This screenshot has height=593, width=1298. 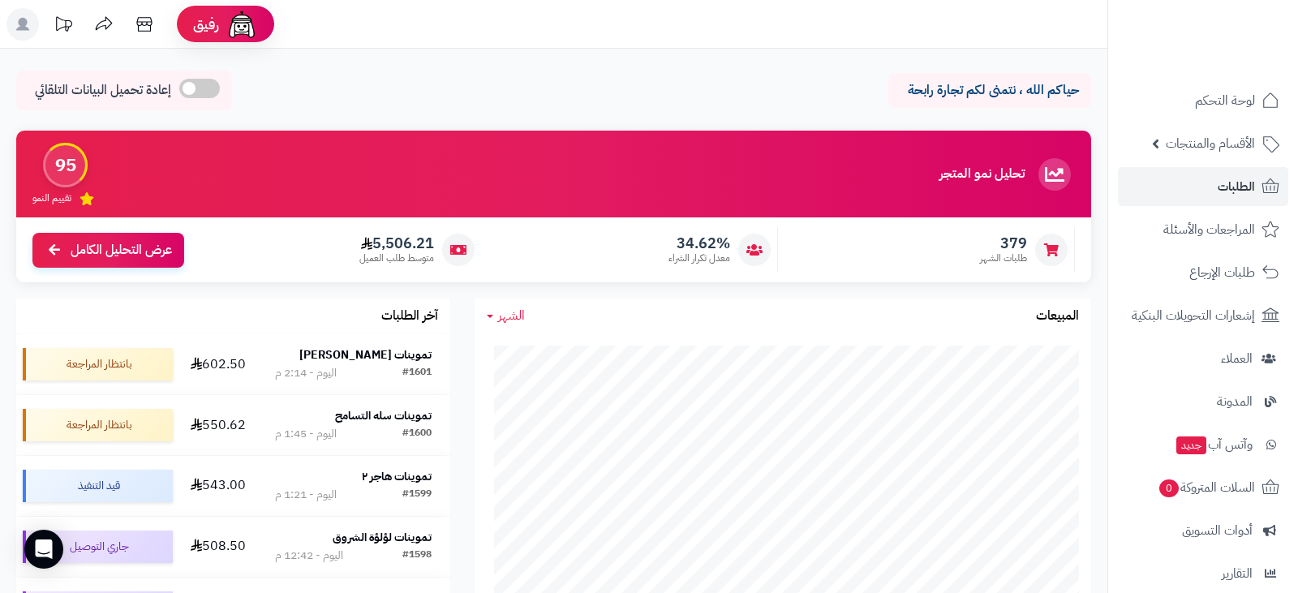 What do you see at coordinates (44, 549) in the screenshot?
I see `div: Open Intercom Messenger` at bounding box center [44, 549].